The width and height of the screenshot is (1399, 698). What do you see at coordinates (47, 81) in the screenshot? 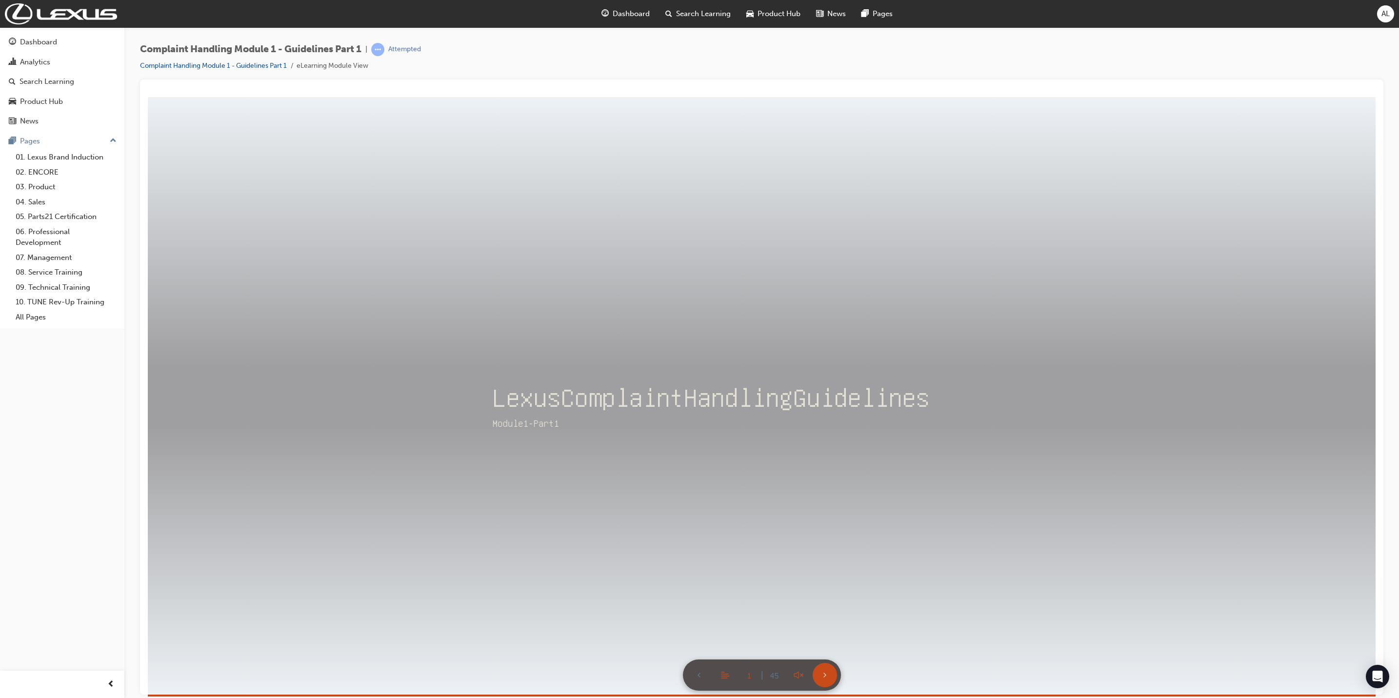
I see `div: Search Learning` at bounding box center [47, 81].